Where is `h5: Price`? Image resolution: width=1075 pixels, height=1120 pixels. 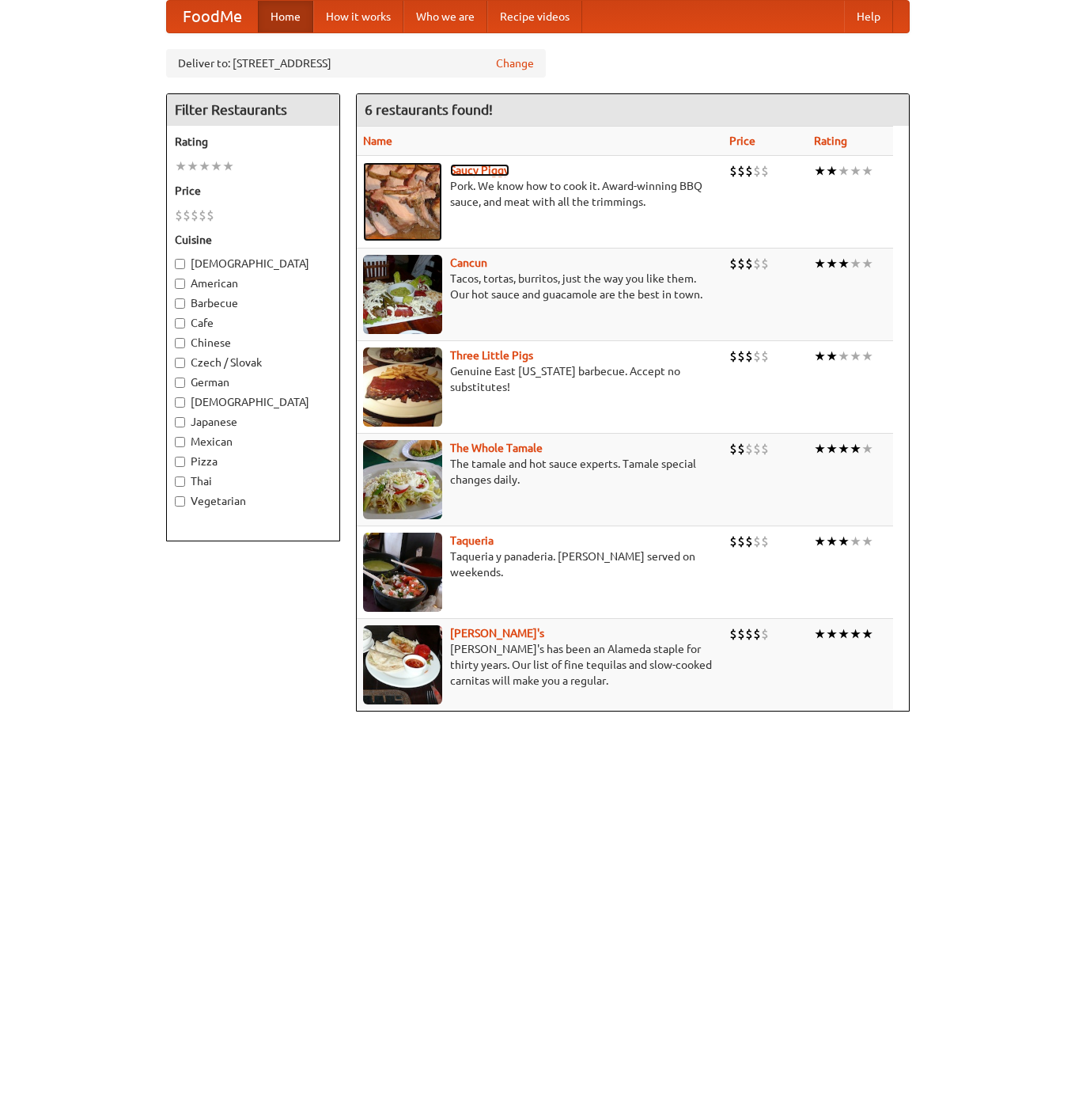 h5: Price is located at coordinates (254, 191).